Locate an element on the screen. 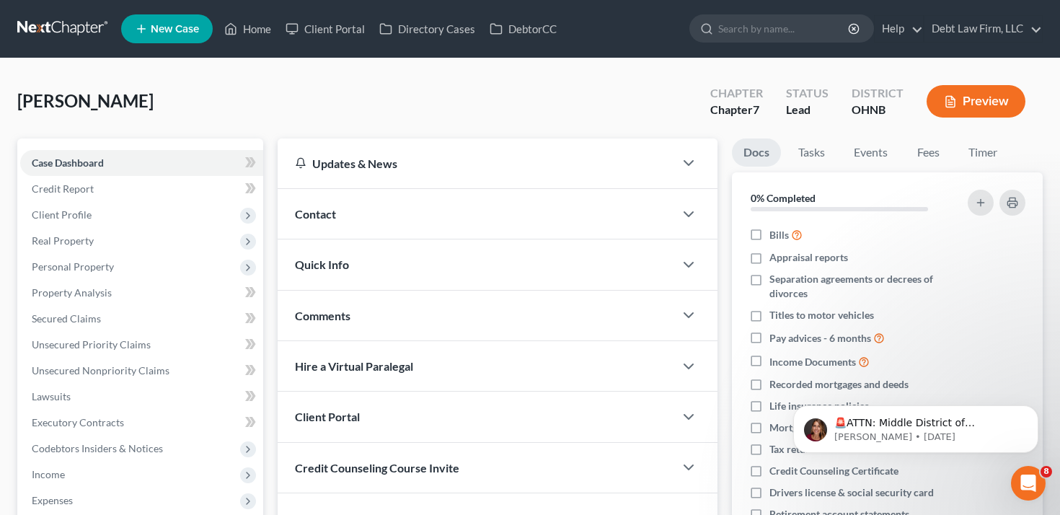 Image resolution: width=1060 pixels, height=515 pixels. span: Tax returns is located at coordinates (795, 449).